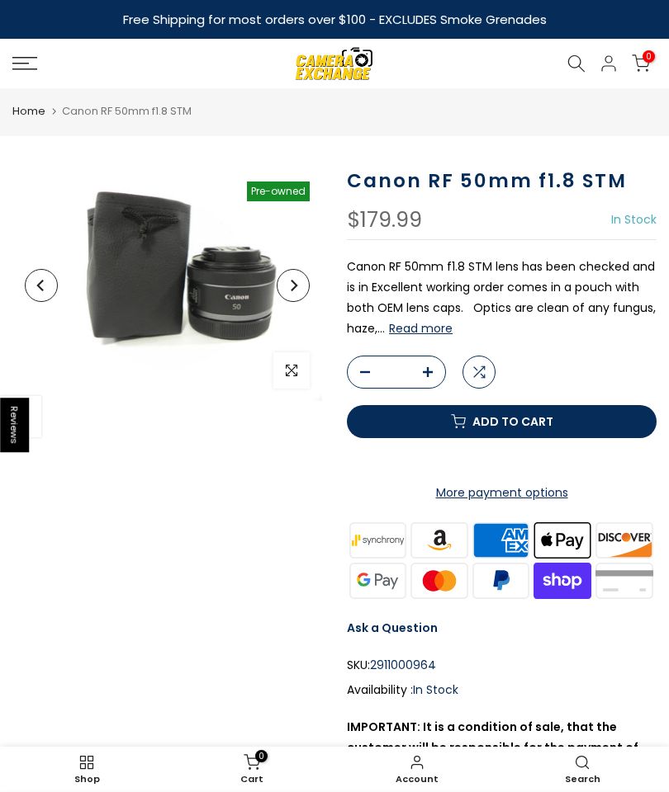 The width and height of the screenshot is (669, 792). Describe the element at coordinates (377, 581) in the screenshot. I see `img: google pay` at that location.